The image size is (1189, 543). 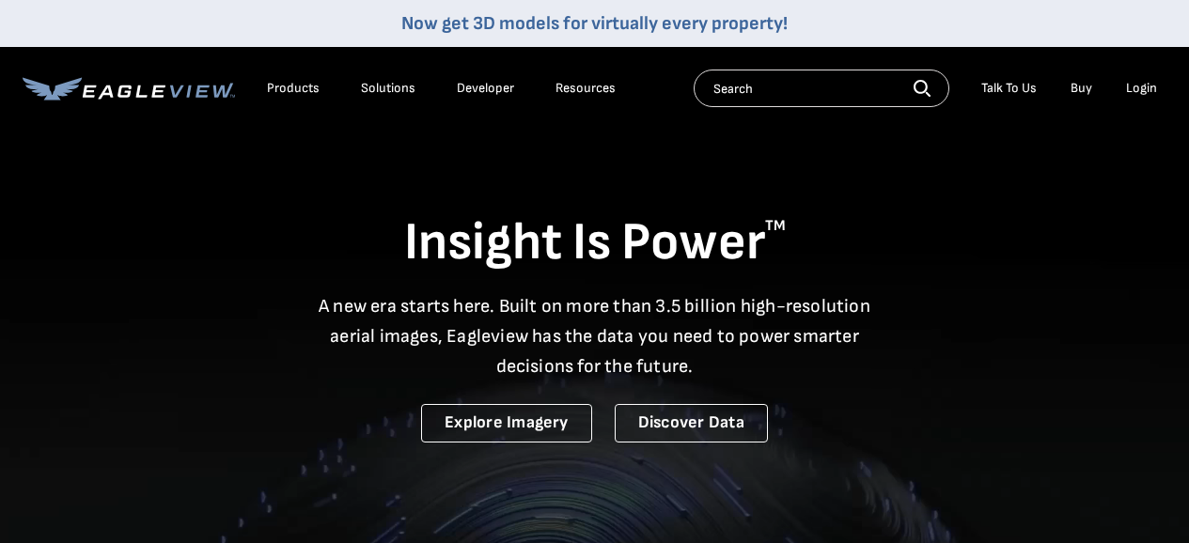 What do you see at coordinates (821, 88) in the screenshot?
I see `input: Search` at bounding box center [821, 88].